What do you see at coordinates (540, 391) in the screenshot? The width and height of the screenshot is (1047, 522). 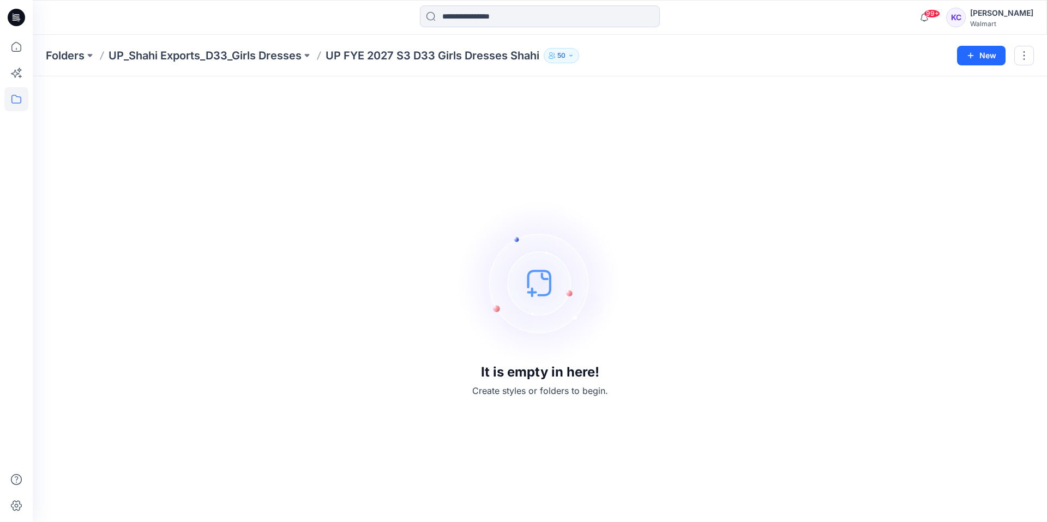 I see `p: Create styles or folders to begin.` at bounding box center [540, 391].